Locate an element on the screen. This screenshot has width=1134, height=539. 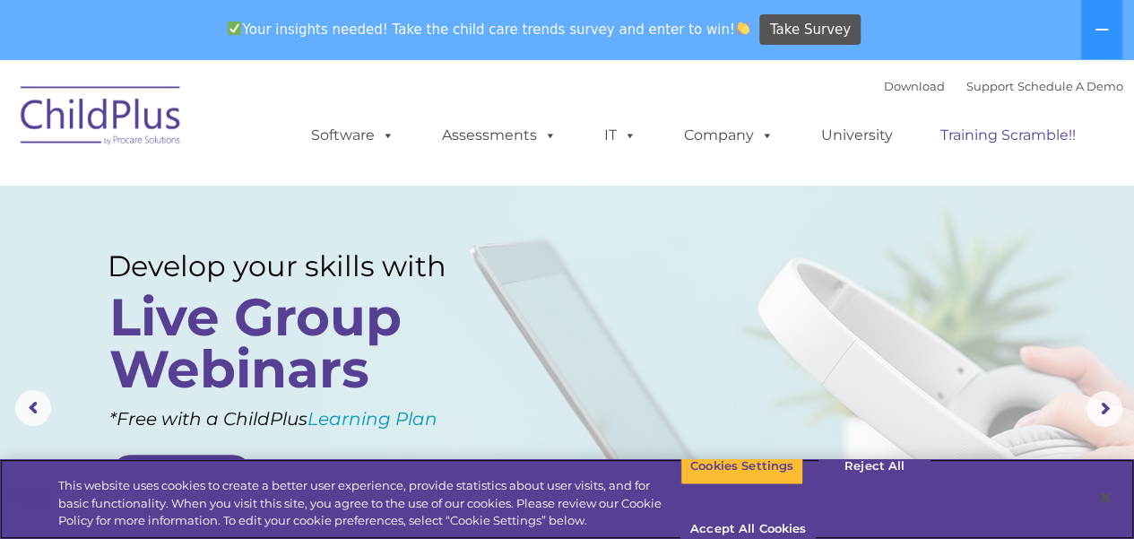
div: This website uses cookies to create a better user experience, provide statistics about user visit... is located at coordinates (369, 503).